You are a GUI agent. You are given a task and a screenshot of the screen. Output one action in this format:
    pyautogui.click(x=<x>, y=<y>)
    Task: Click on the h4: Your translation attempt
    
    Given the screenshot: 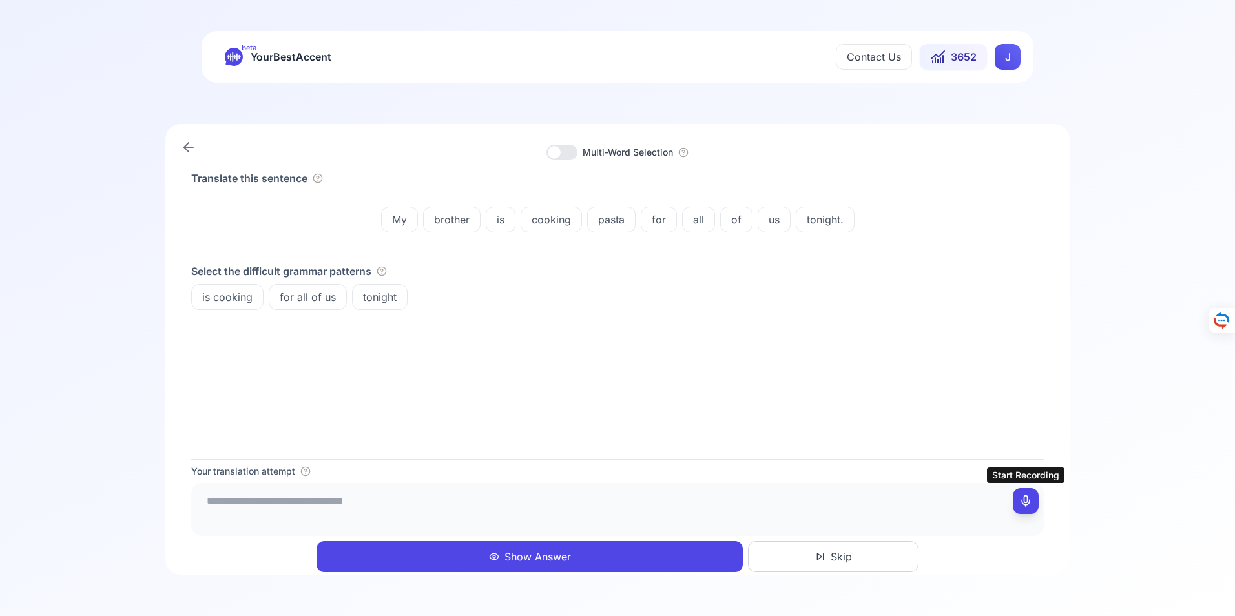 What is the action you would take?
    pyautogui.click(x=243, y=471)
    